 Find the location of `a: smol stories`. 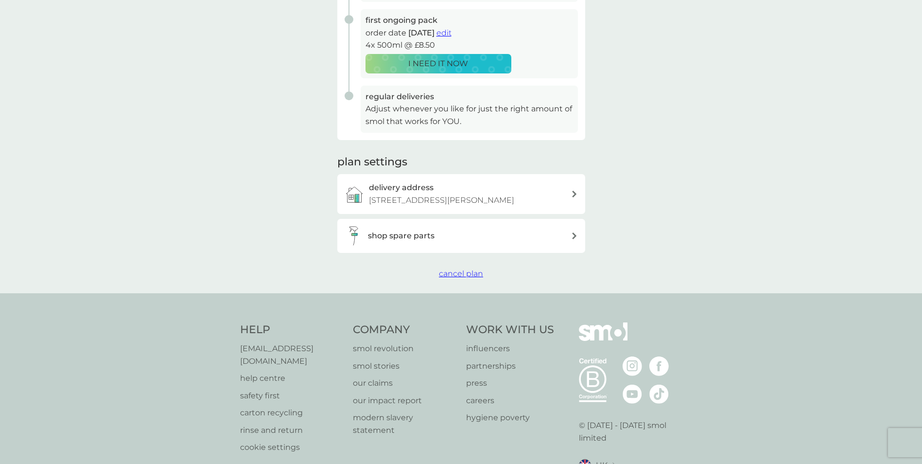

a: smol stories is located at coordinates (404, 366).